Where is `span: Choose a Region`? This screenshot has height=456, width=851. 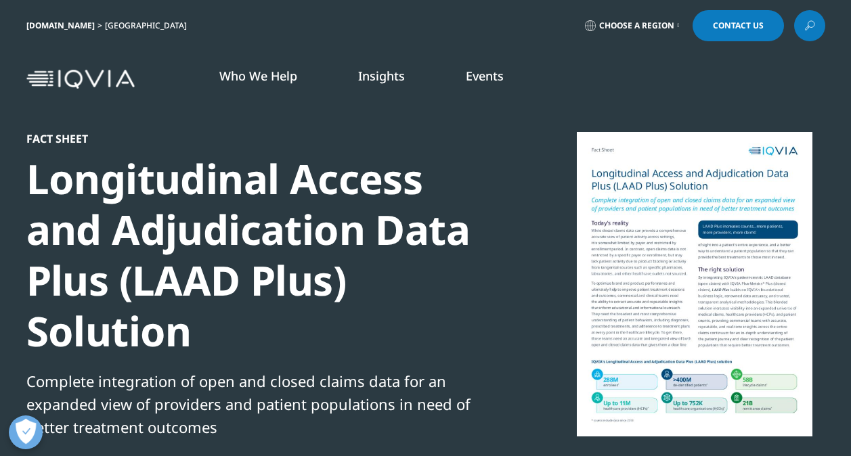
span: Choose a Region is located at coordinates (636, 26).